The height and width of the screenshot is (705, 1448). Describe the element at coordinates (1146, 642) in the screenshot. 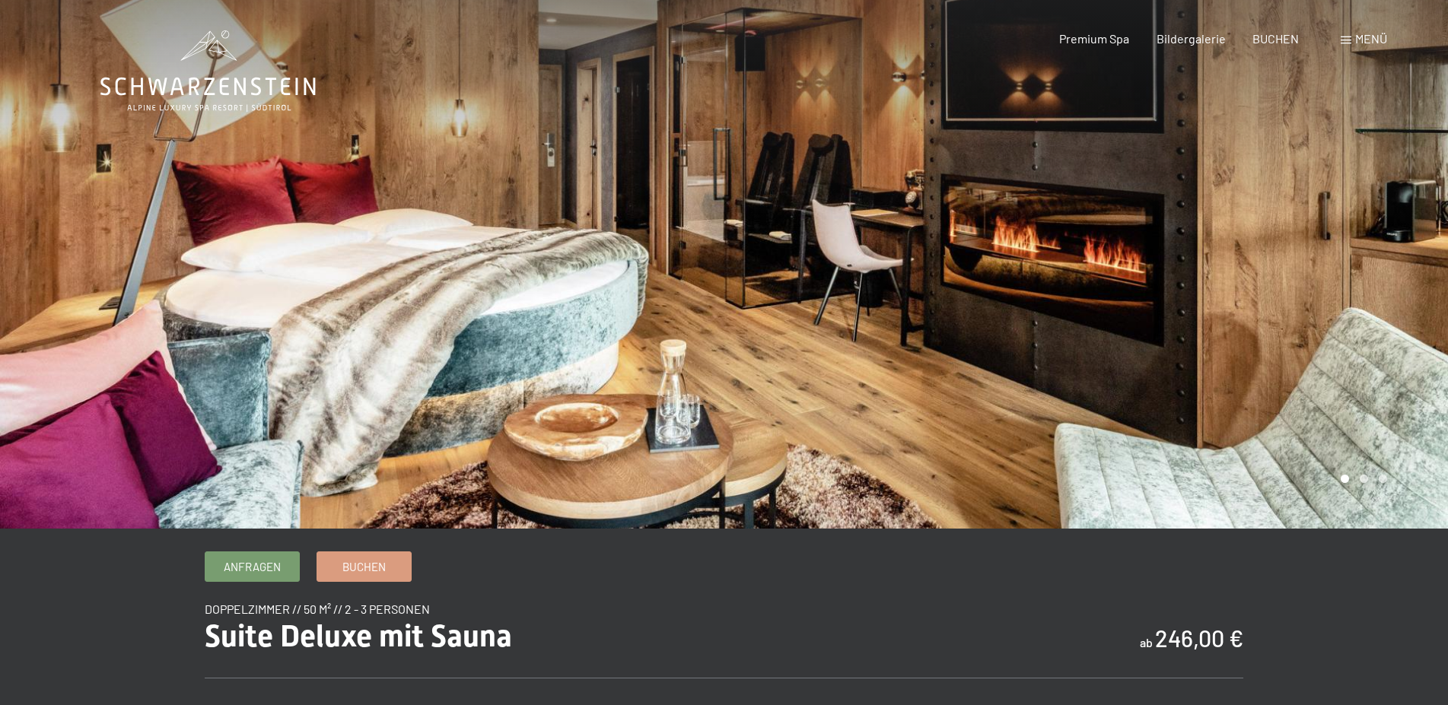

I see `span: ab` at that location.